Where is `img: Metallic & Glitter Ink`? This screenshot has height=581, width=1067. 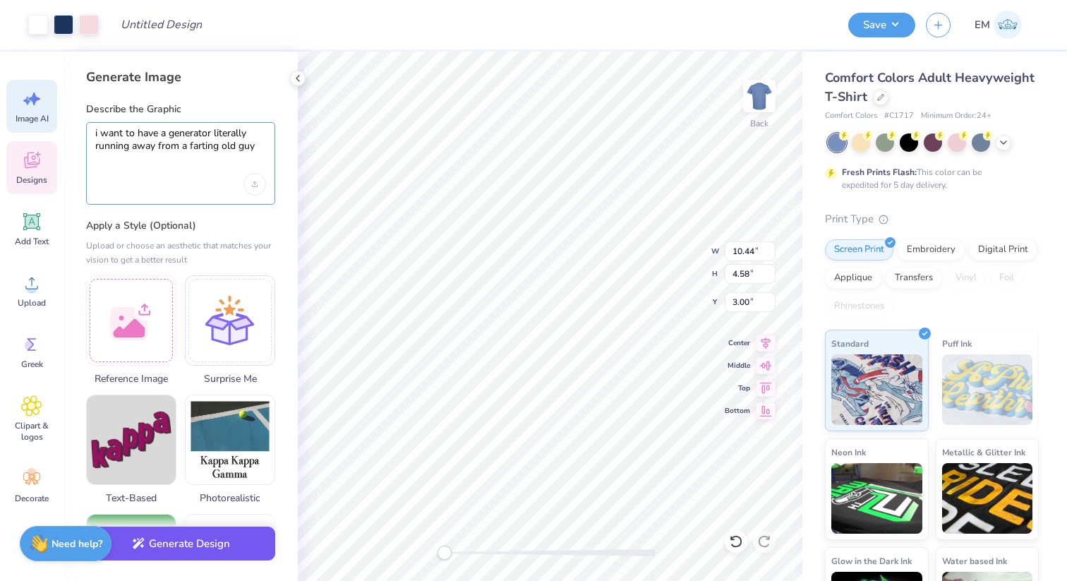 img: Metallic & Glitter Ink is located at coordinates (987, 498).